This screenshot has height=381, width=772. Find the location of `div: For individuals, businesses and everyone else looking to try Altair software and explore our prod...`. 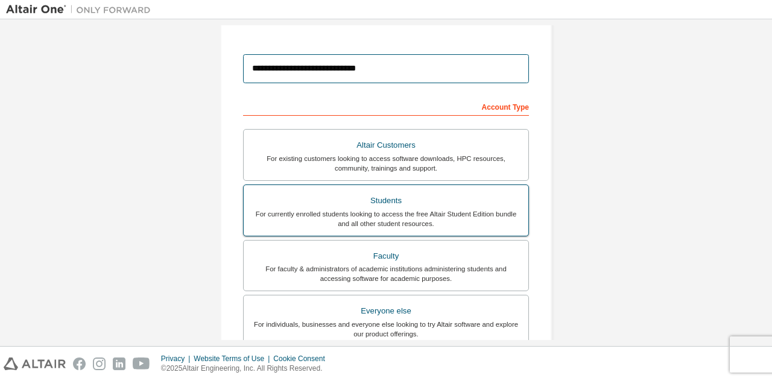

div: For individuals, businesses and everyone else looking to try Altair software and explore our prod... is located at coordinates (386, 329).